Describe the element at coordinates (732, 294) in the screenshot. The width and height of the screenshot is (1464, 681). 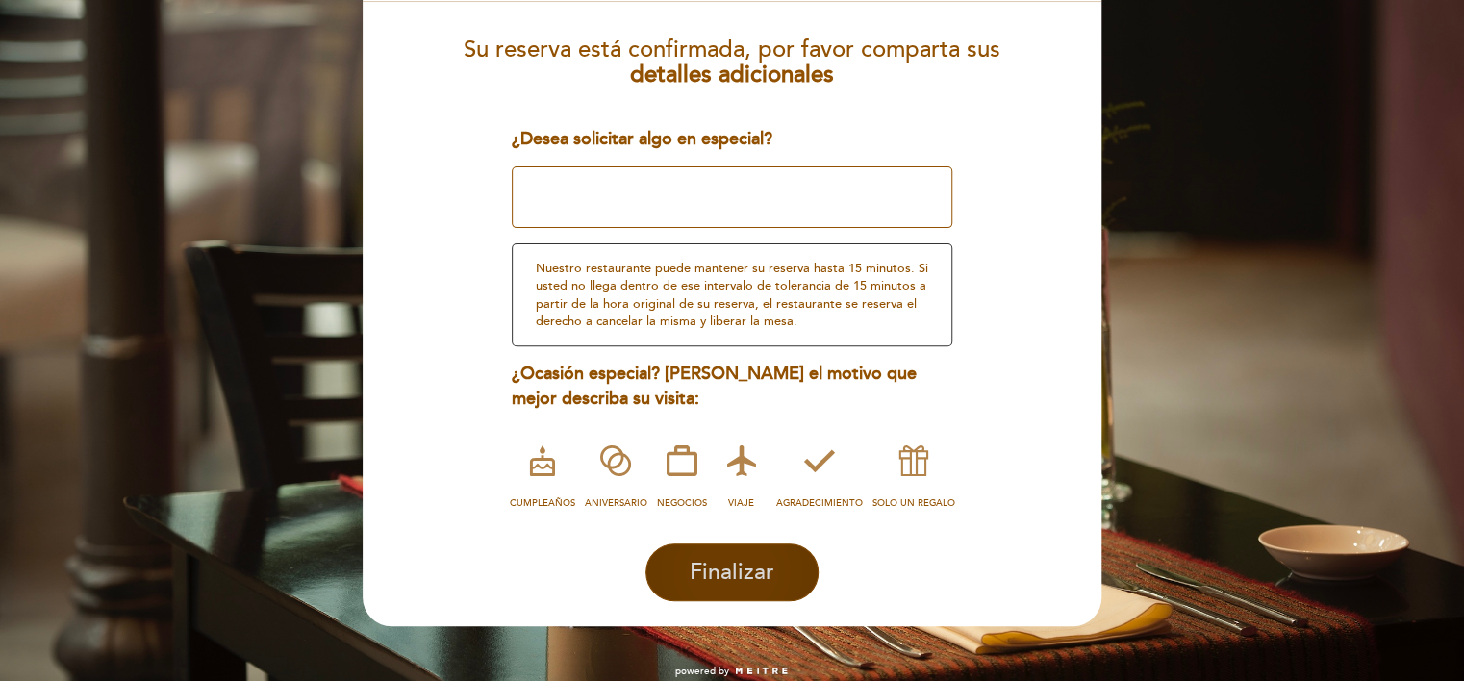
I see `div: Nuestro restaurante puede mantener su reserva hasta 15 minutos. Si usted no llega dentro de ese i...` at that location.